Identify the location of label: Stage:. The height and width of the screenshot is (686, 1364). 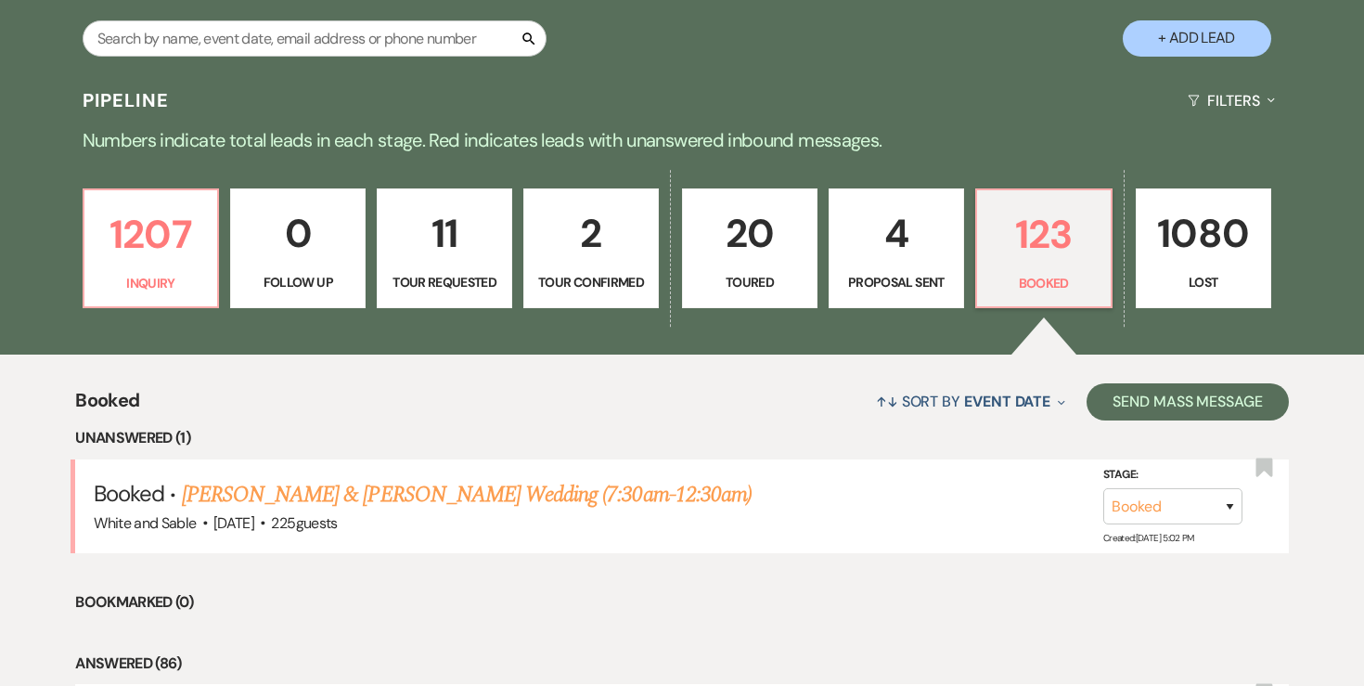
(1173, 474).